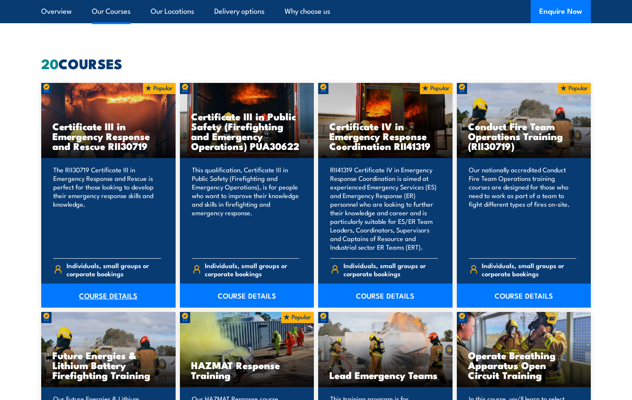  I want to click on h2: COURSES, so click(316, 63).